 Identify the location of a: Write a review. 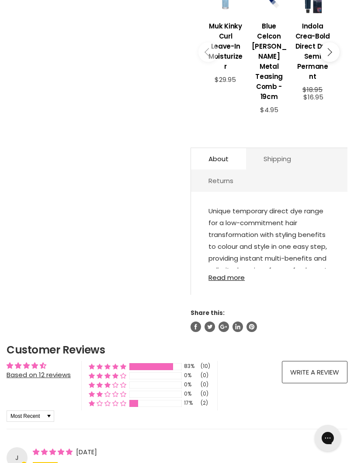
(315, 371).